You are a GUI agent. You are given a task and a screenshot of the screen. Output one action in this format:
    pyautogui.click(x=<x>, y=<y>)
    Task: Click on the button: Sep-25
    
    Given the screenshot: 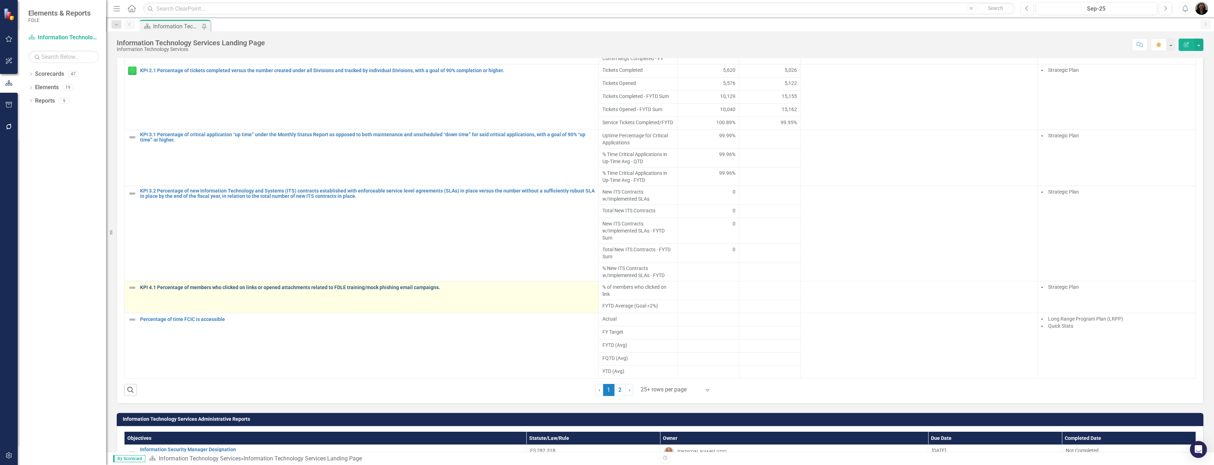 What is the action you would take?
    pyautogui.click(x=1096, y=8)
    